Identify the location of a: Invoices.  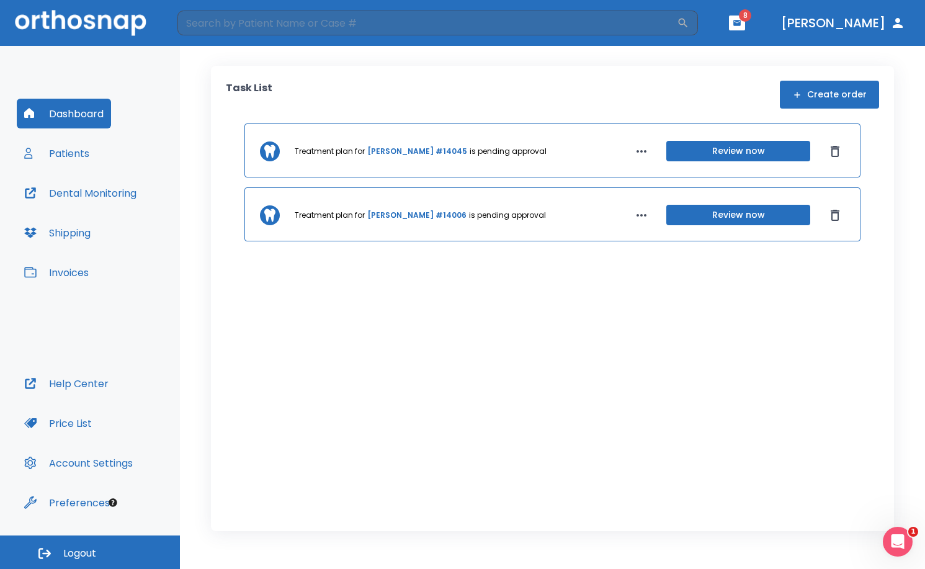
(56, 272).